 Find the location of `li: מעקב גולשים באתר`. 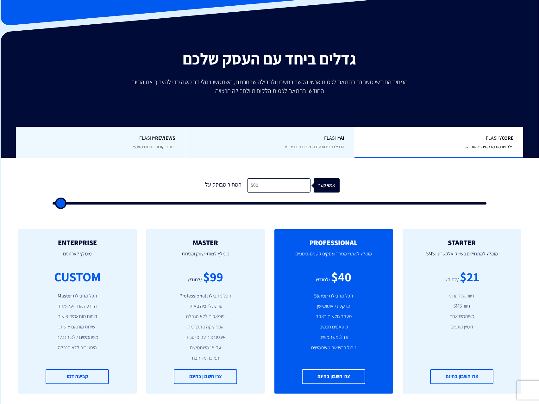

li: מעקב גולשים באתר is located at coordinates (333, 317).